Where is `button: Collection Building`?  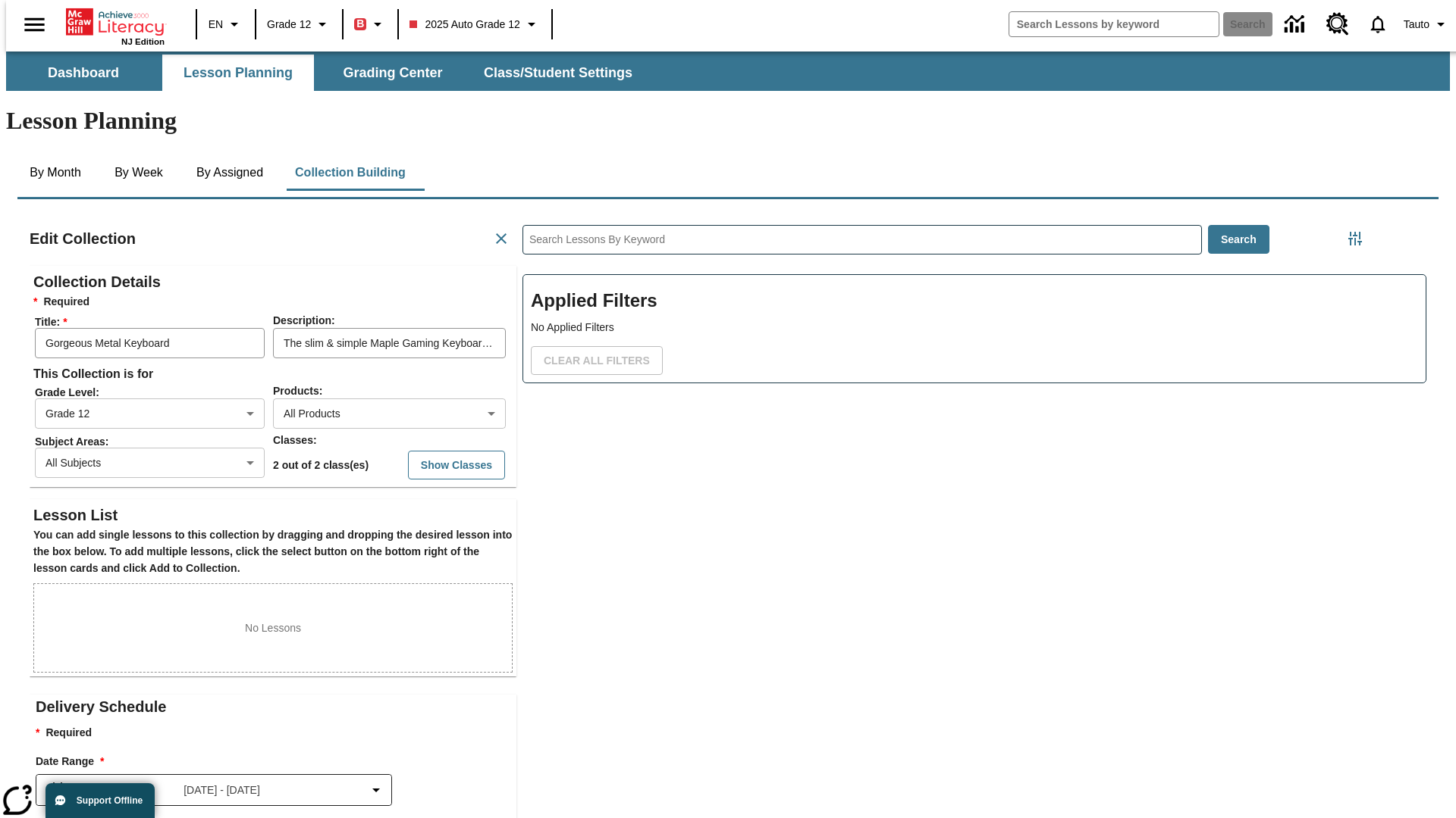 button: Collection Building is located at coordinates (350, 173).